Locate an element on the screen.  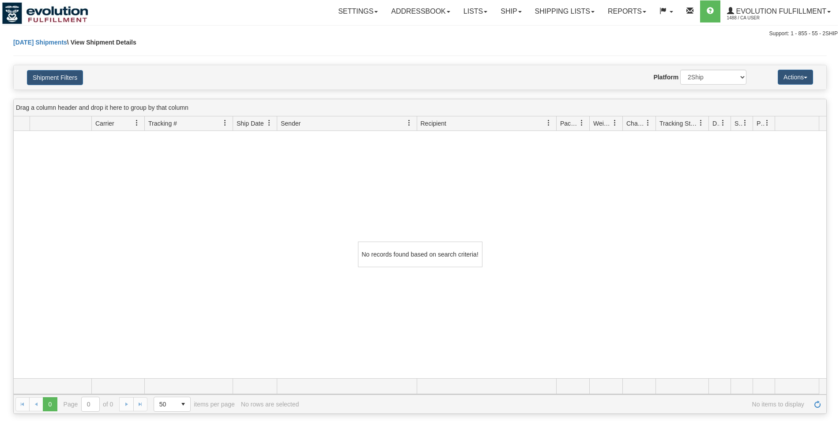
span: No items to display is located at coordinates (554, 405).